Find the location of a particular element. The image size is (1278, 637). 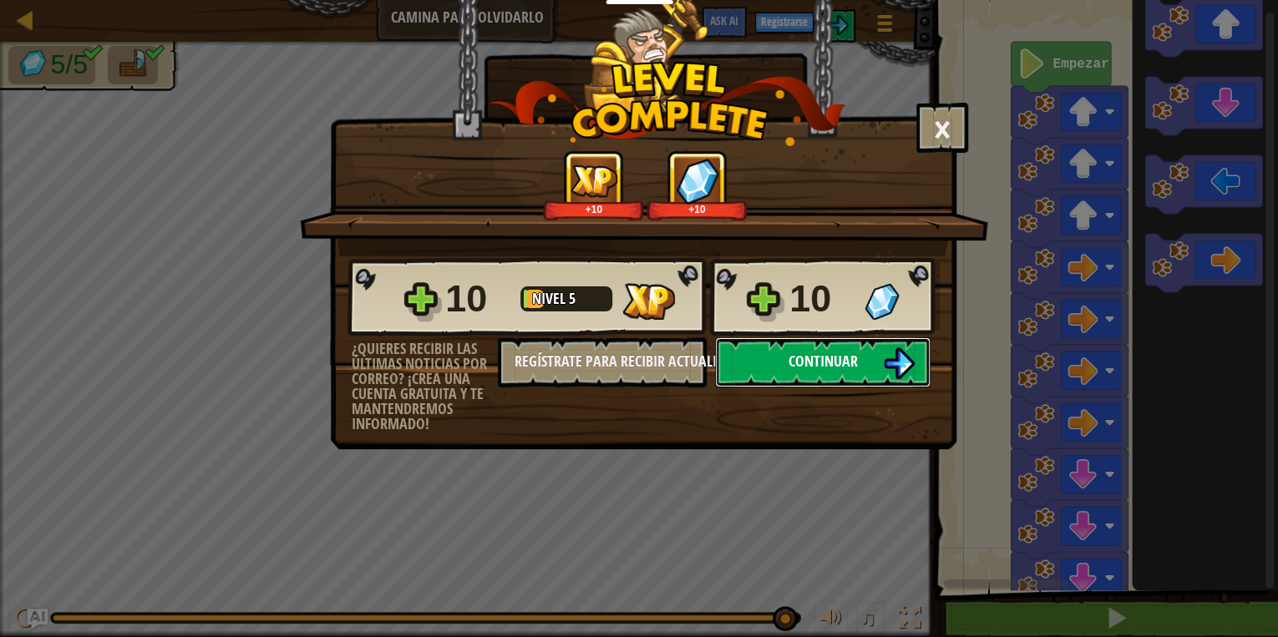

span: Nivel is located at coordinates (551, 298).